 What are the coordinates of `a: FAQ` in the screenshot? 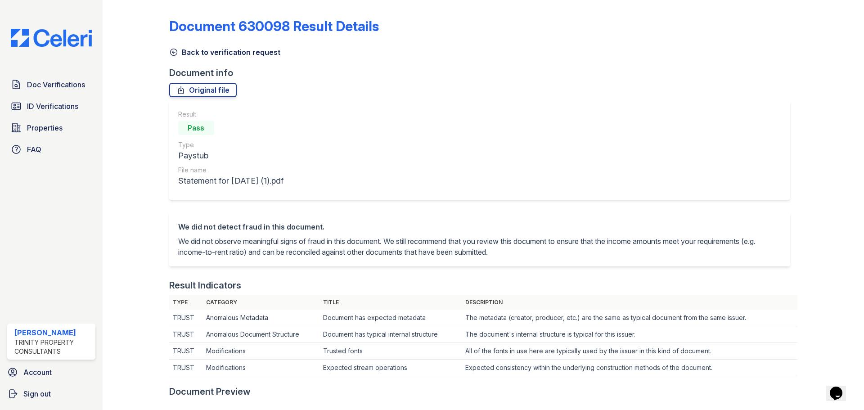 It's located at (51, 149).